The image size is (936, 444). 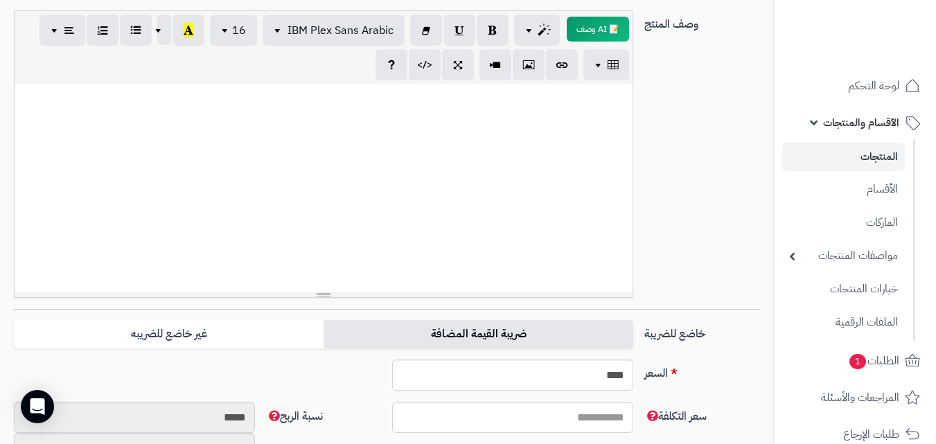 What do you see at coordinates (843, 189) in the screenshot?
I see `a: الأقسام` at bounding box center [843, 189].